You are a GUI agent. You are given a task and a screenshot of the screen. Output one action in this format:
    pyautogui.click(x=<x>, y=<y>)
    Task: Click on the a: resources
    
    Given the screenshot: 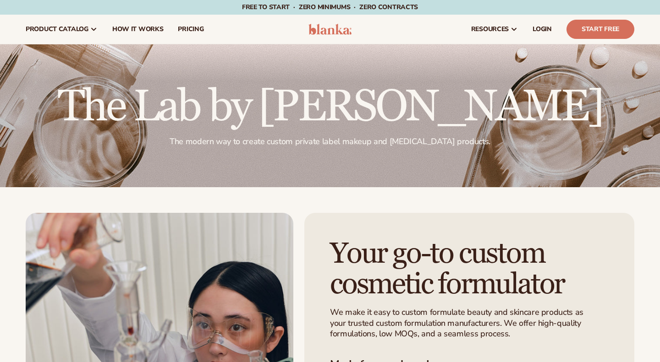 What is the action you would take?
    pyautogui.click(x=494, y=29)
    